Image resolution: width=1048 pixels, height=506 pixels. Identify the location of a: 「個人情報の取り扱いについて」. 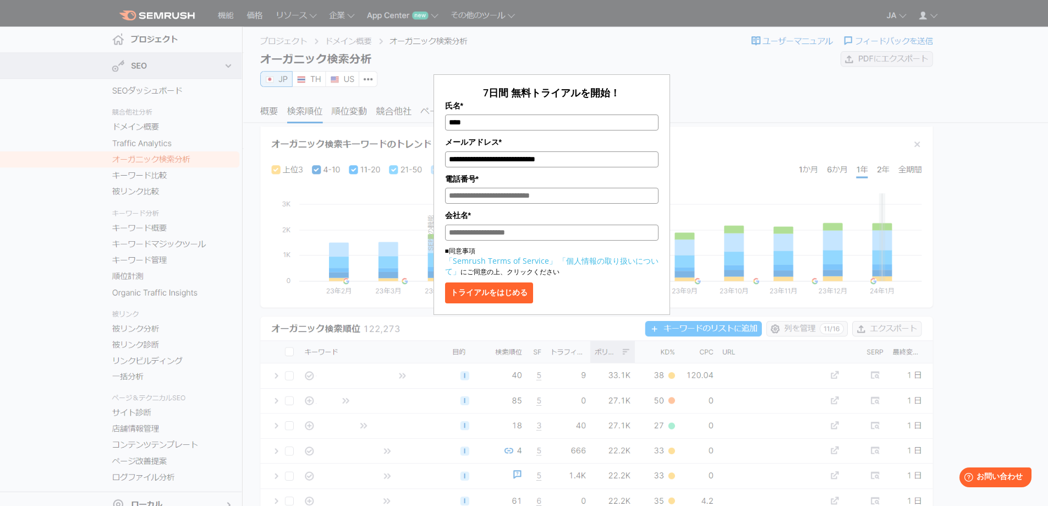
(552, 266).